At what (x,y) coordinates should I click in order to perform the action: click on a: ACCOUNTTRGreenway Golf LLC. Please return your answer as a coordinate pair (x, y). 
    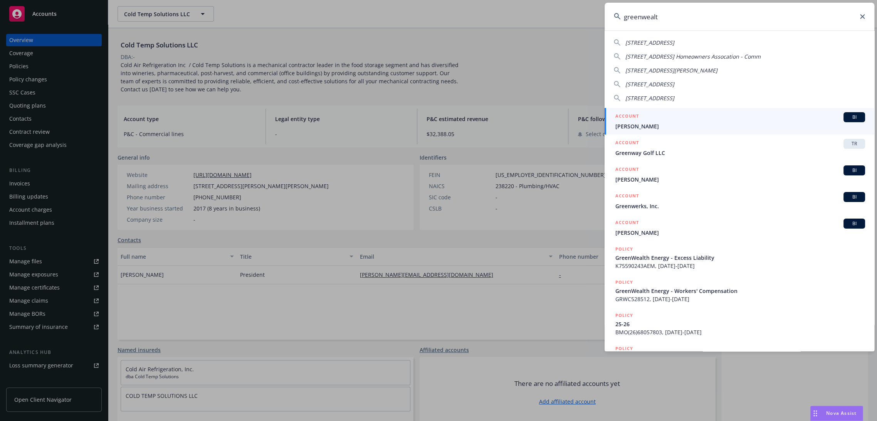
    Looking at the image, I should click on (739, 148).